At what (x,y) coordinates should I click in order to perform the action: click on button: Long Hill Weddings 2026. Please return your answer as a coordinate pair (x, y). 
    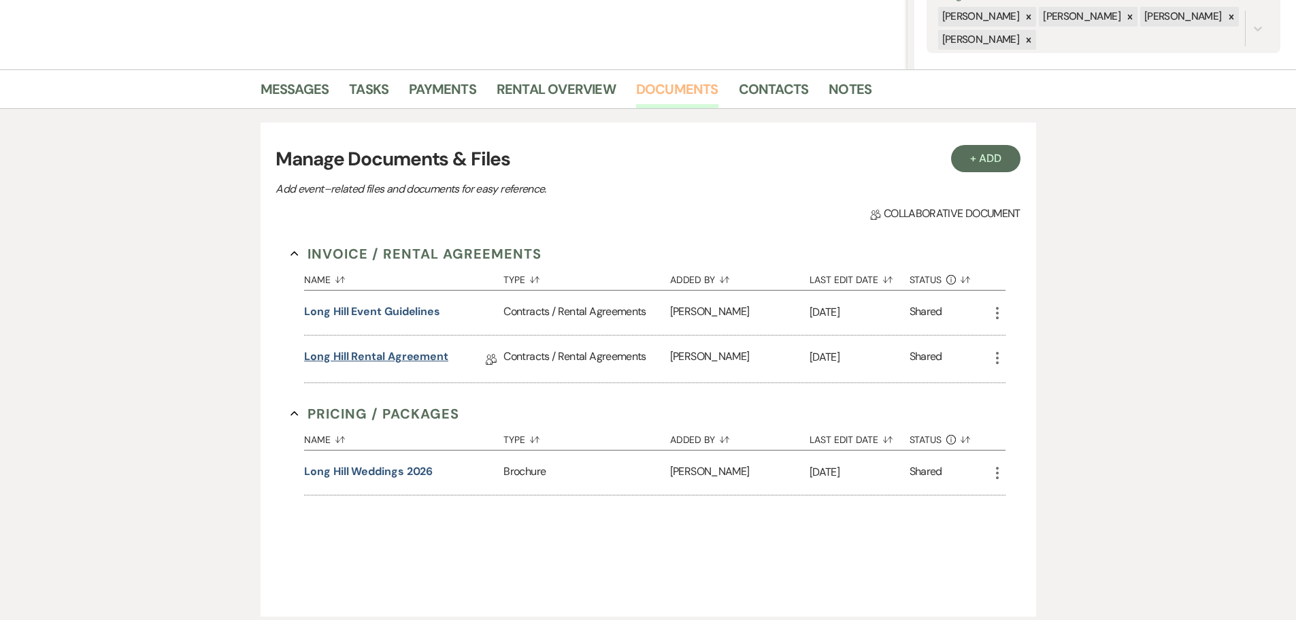
    Looking at the image, I should click on (368, 471).